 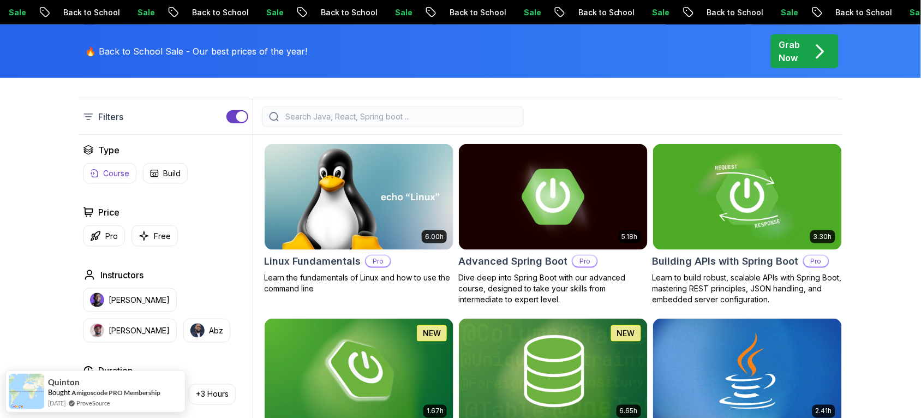 What do you see at coordinates (59, 392) in the screenshot?
I see `span: Bought` at bounding box center [59, 392].